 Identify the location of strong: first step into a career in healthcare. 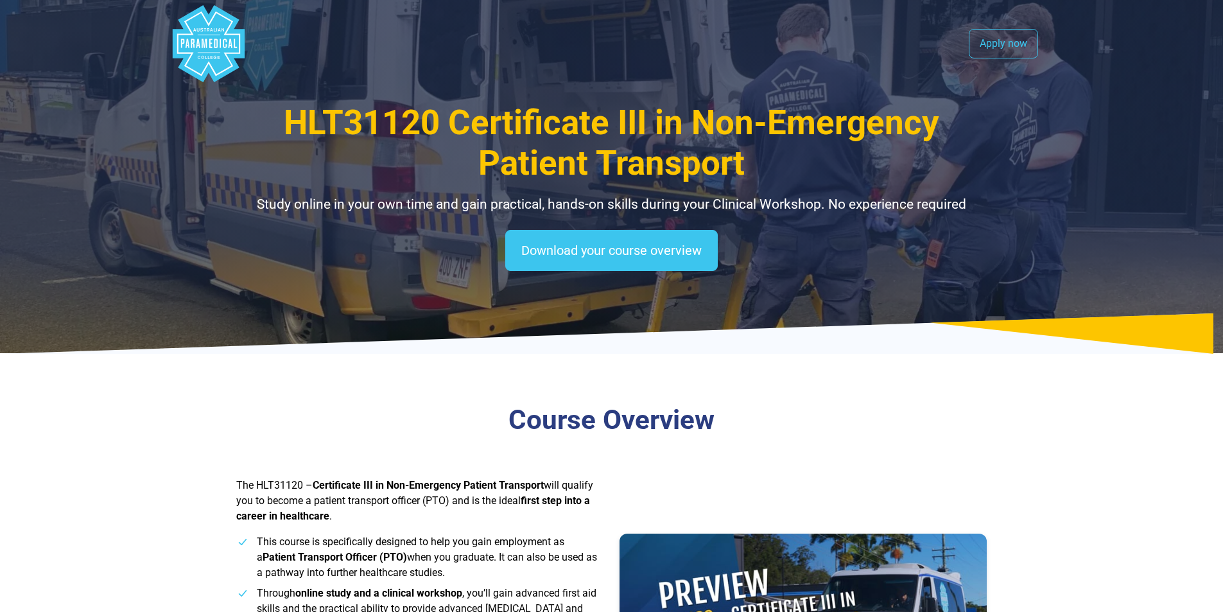
(413, 508).